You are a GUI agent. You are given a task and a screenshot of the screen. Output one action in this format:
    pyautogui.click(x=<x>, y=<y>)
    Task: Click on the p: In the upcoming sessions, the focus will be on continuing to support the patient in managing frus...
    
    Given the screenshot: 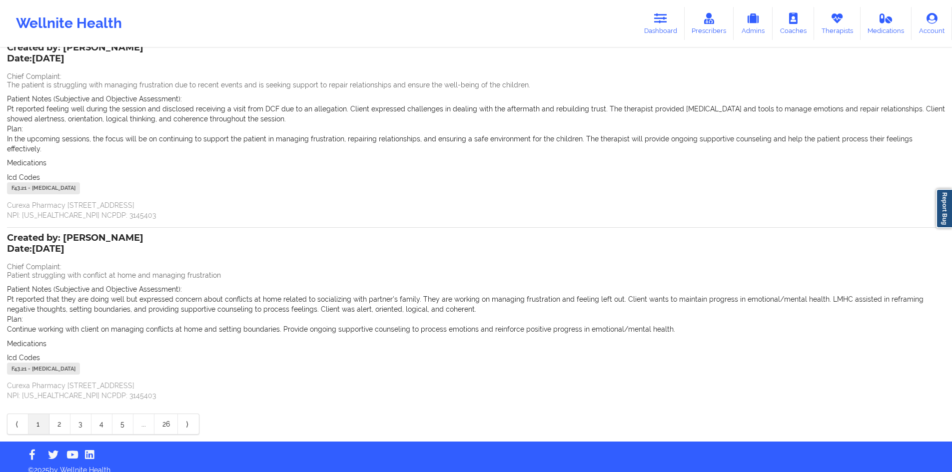 What is the action you would take?
    pyautogui.click(x=476, y=144)
    